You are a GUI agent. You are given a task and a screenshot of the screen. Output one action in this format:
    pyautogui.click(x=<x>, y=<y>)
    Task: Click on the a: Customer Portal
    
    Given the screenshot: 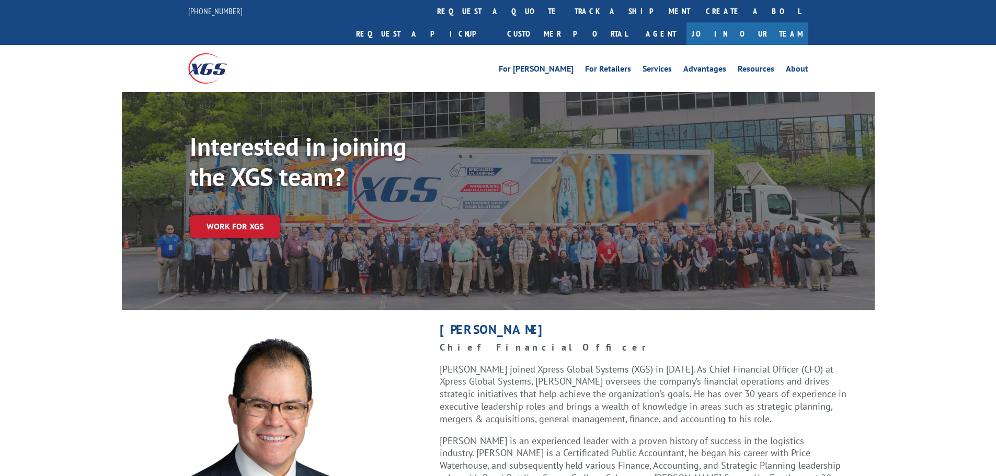 What is the action you would take?
    pyautogui.click(x=567, y=33)
    